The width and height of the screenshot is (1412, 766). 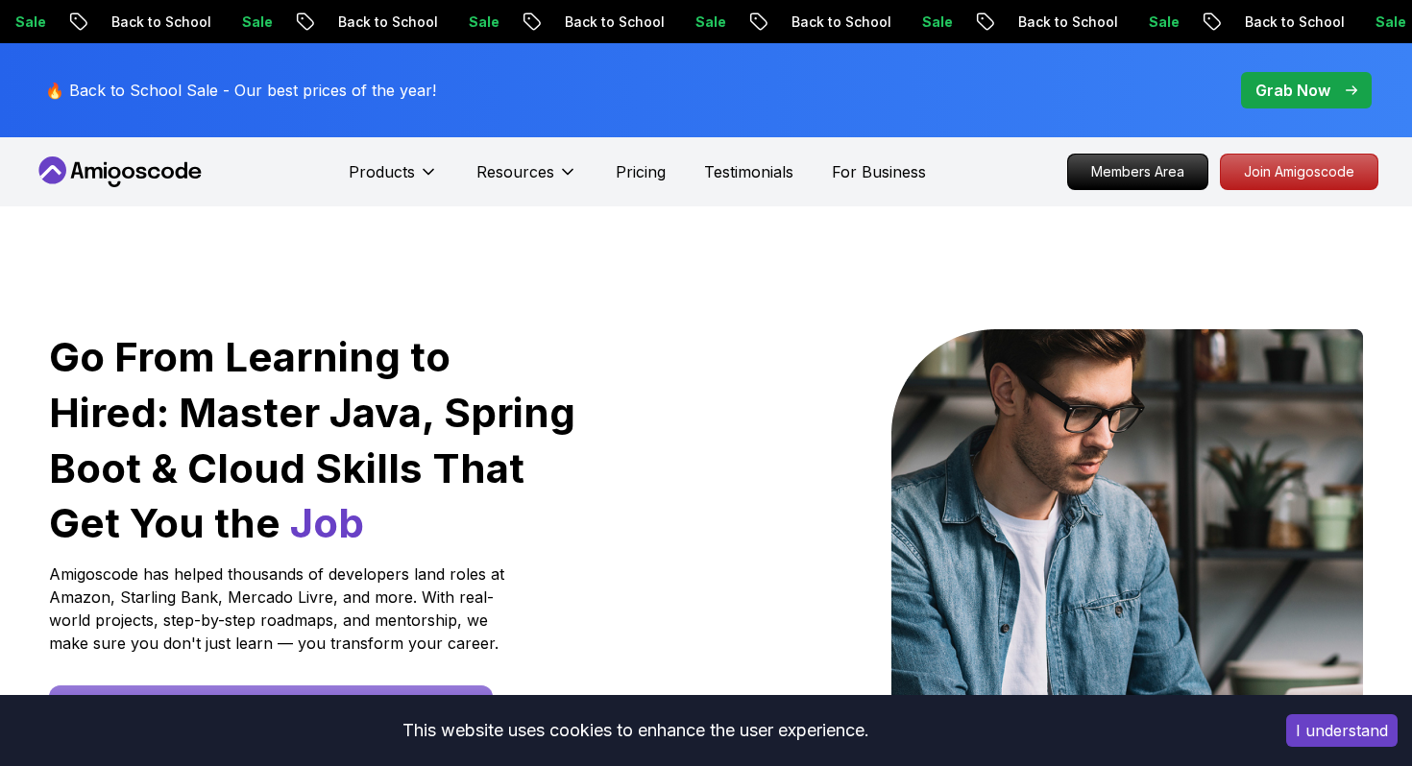 I want to click on a: For Business, so click(x=879, y=172).